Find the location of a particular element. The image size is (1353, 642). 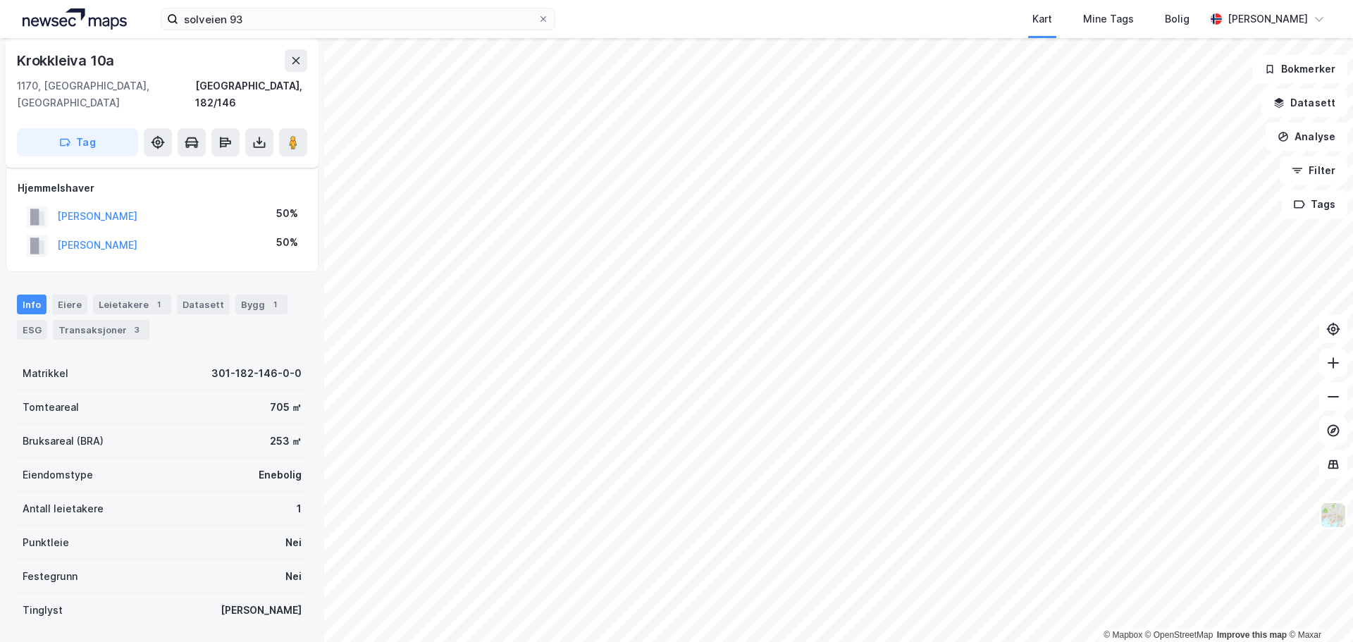

img: logo.a4113a55bc3d86da70a041830d287a7e.svg is located at coordinates (75, 19).